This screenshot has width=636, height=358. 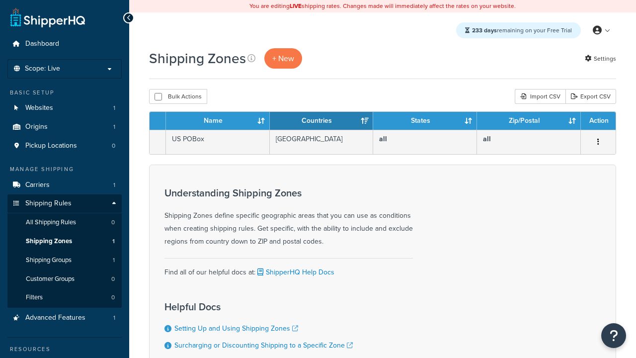 What do you see at coordinates (65, 297) in the screenshot?
I see `li: Filters` at bounding box center [65, 297].